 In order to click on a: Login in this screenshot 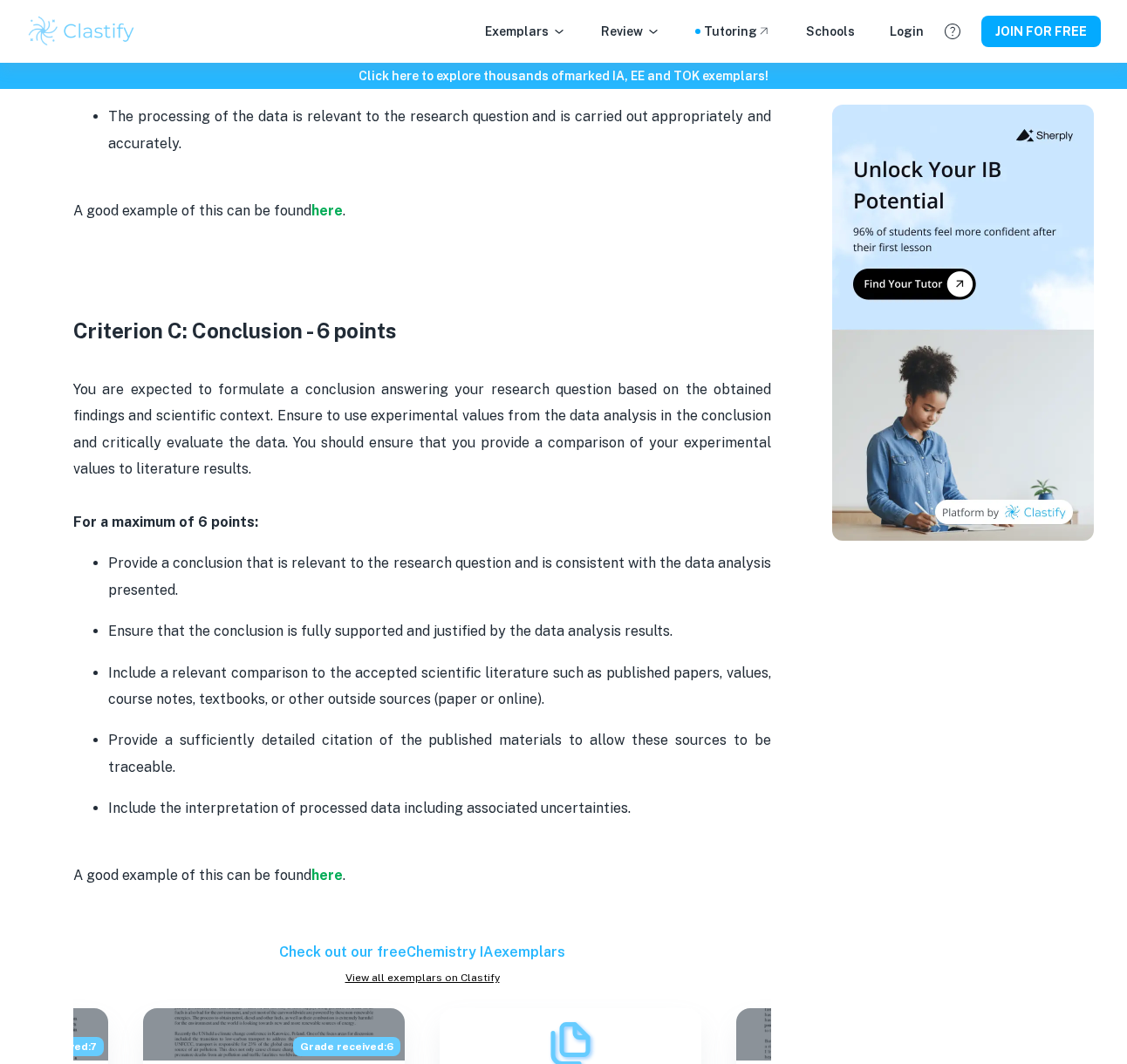, I will do `click(906, 31)`.